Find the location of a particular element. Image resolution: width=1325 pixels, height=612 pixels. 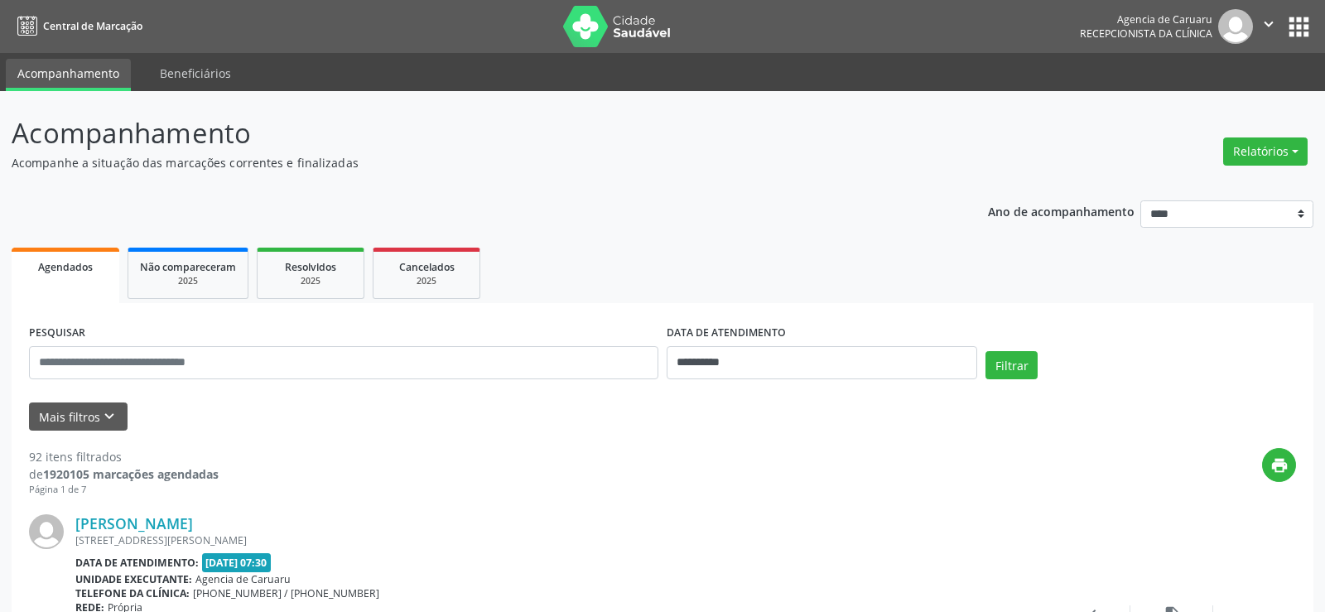

button: Relatórios is located at coordinates (1265, 152).